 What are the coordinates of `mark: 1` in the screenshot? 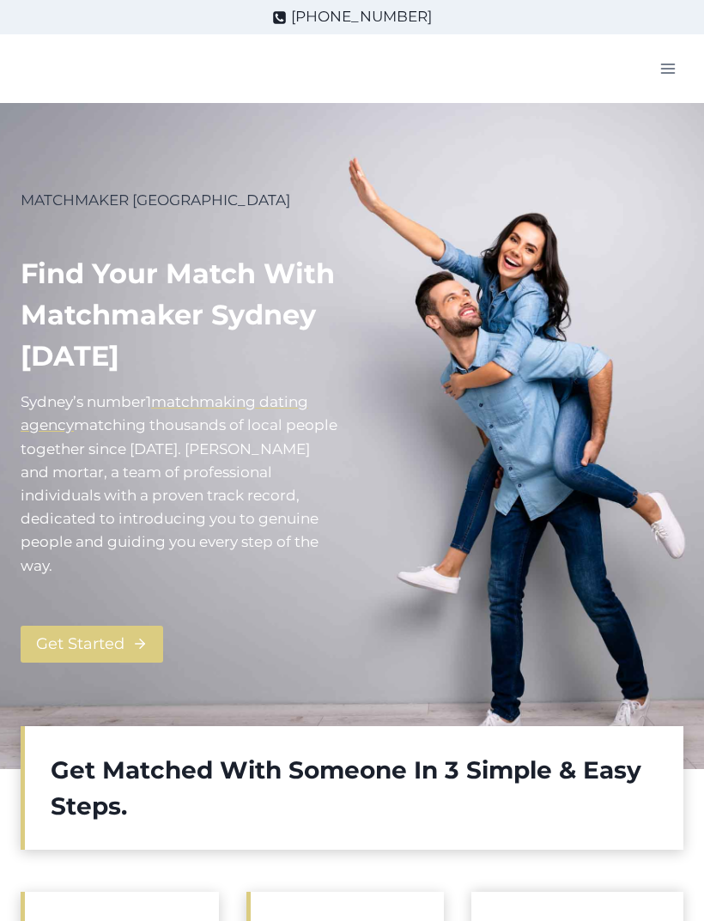 It's located at (149, 402).